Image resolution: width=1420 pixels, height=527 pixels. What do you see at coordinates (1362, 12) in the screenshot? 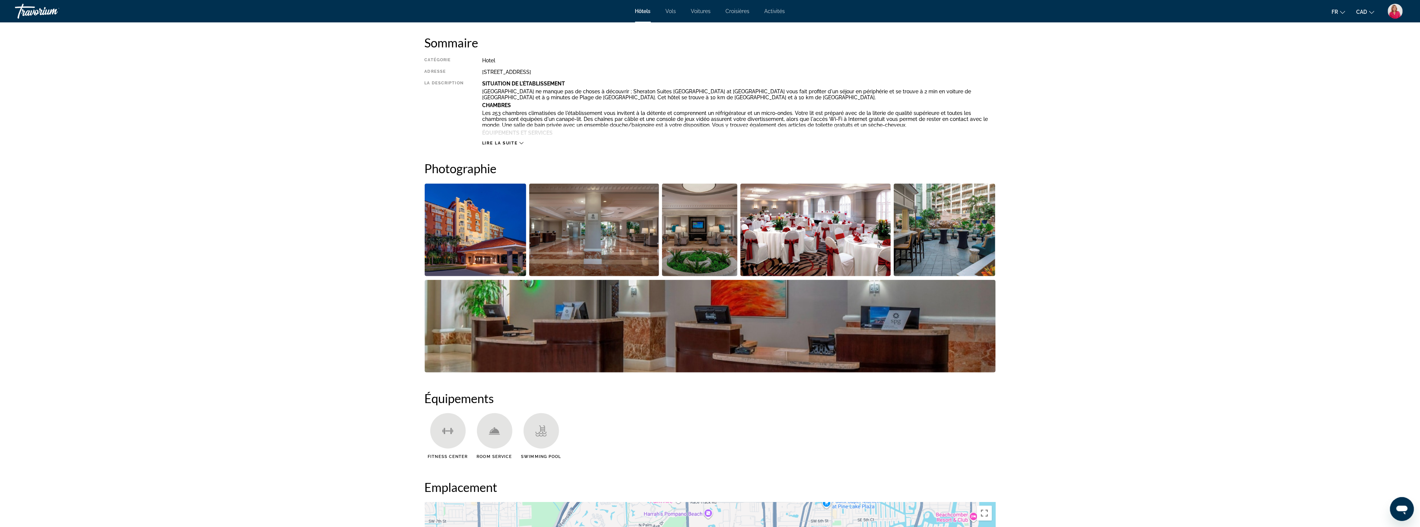
I see `span: CAD` at bounding box center [1362, 12].